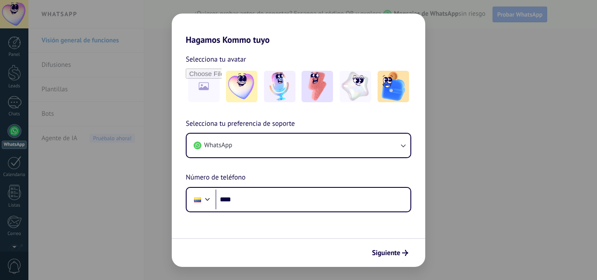  Describe the element at coordinates (393, 87) in the screenshot. I see `img: -5.jpeg` at that location.